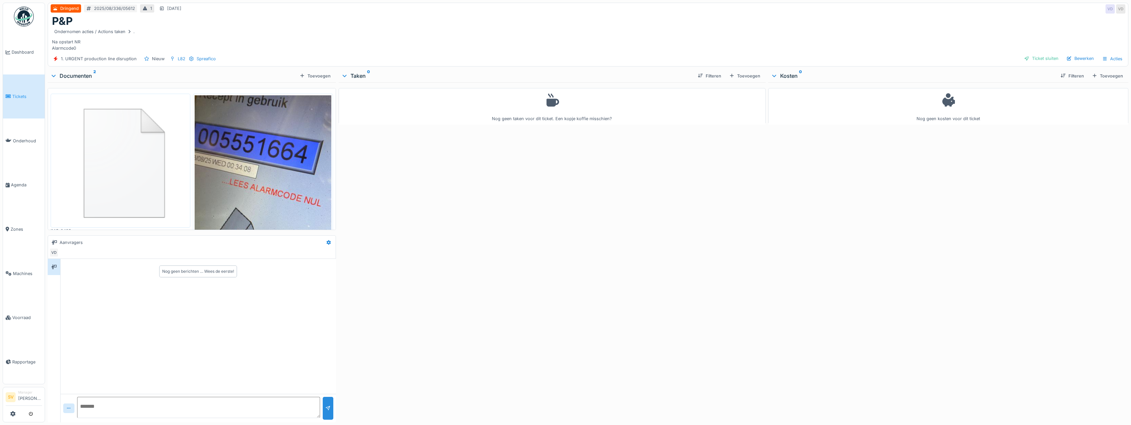 The height and width of the screenshot is (425, 1131). What do you see at coordinates (198, 271) in the screenshot?
I see `div: Nog geen berichten … Wees de eerste!` at bounding box center [198, 271].